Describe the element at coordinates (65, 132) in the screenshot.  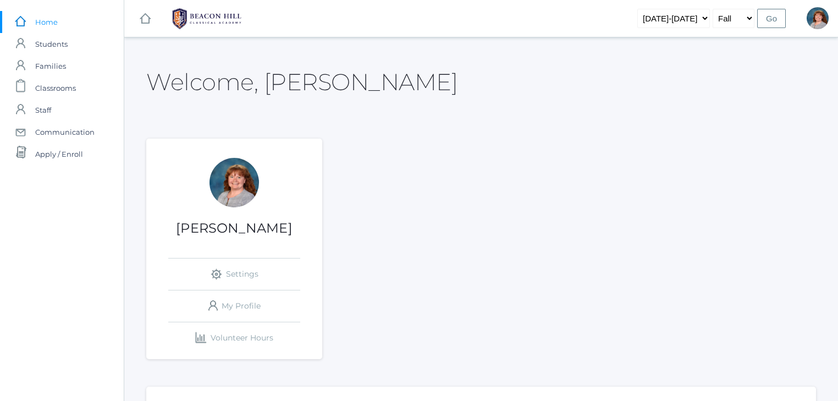
I see `span: Communication` at that location.